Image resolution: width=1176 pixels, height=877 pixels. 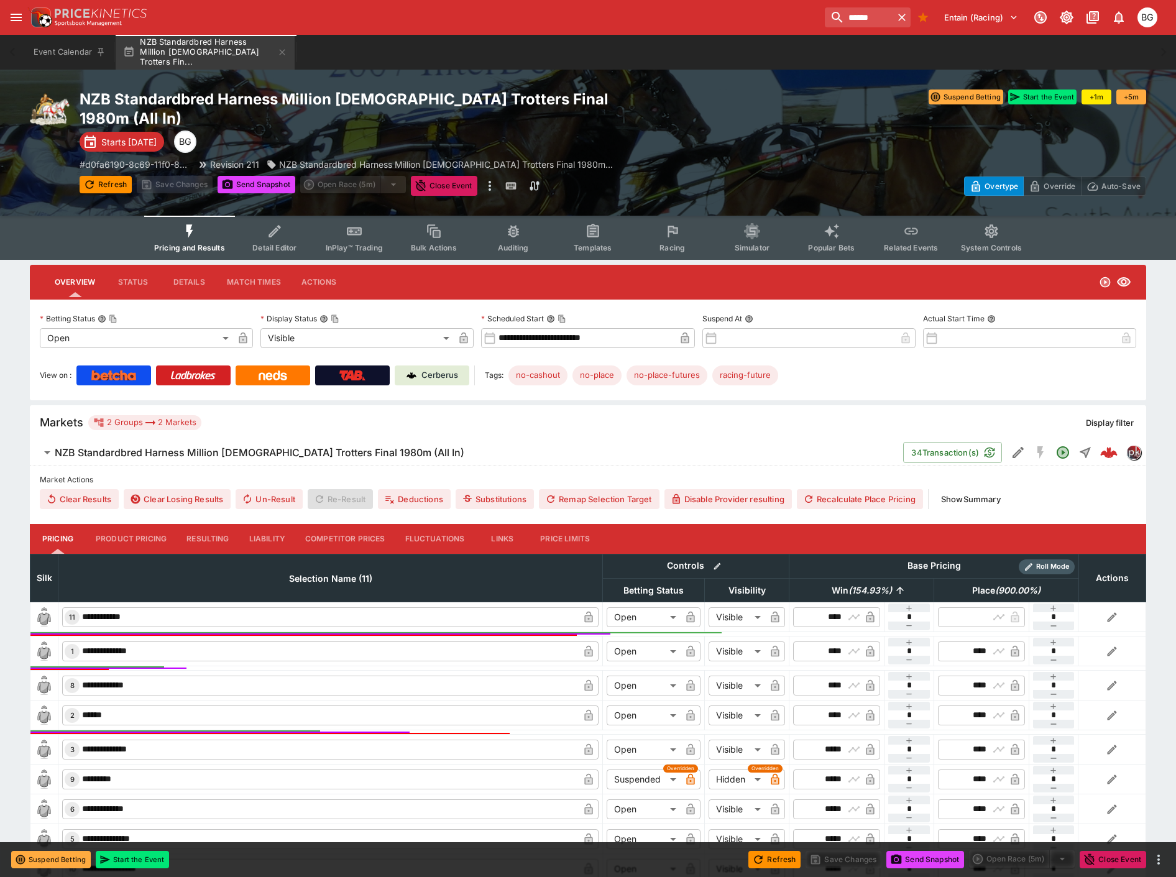 I want to click on span: 6, so click(x=72, y=809).